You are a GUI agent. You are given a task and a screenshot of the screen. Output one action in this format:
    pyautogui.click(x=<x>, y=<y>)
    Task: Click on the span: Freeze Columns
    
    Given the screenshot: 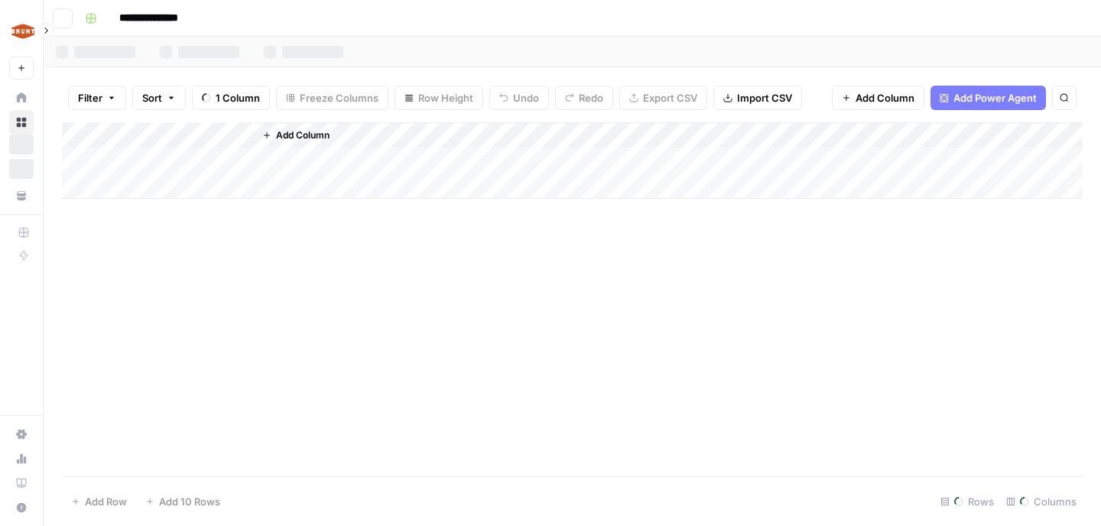 What is the action you would take?
    pyautogui.click(x=339, y=98)
    